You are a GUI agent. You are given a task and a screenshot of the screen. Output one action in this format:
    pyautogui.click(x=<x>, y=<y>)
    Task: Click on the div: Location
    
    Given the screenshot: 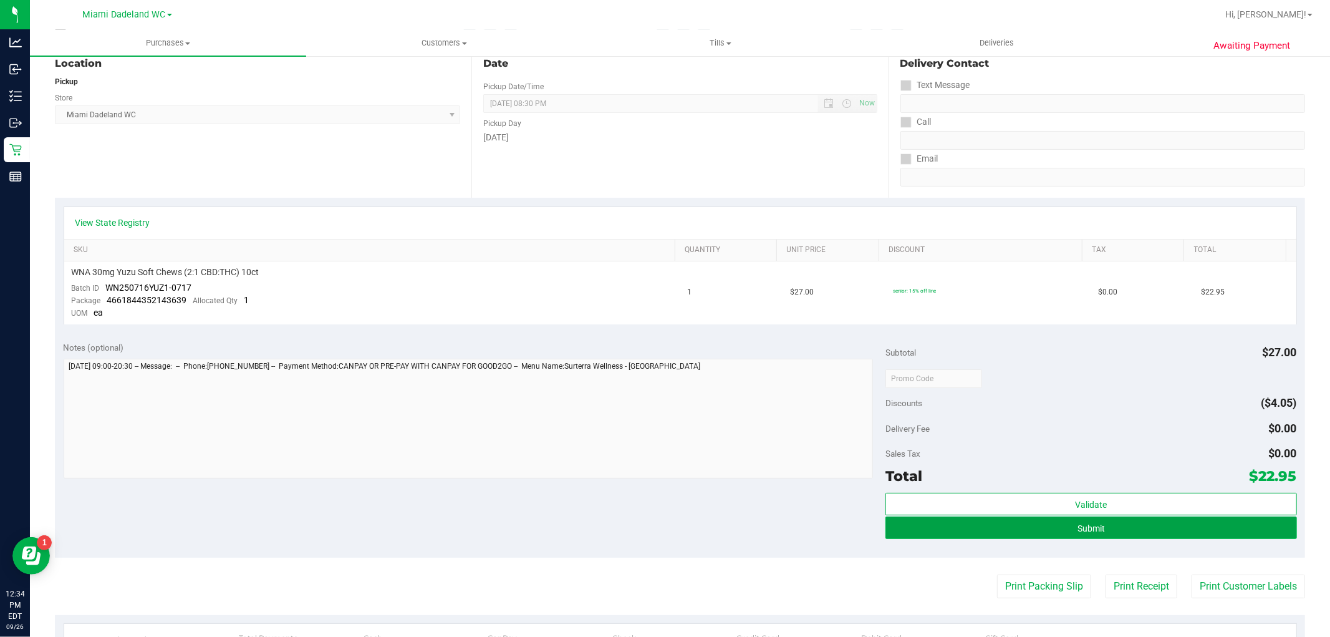 What is the action you would take?
    pyautogui.click(x=258, y=64)
    